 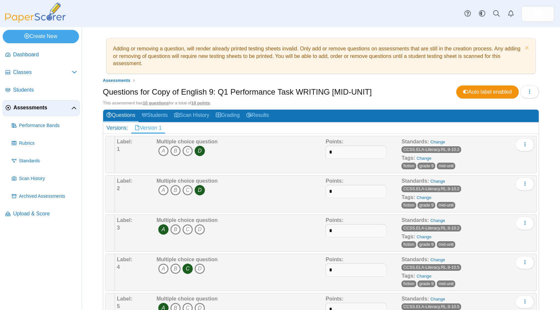 What do you see at coordinates (538, 14) in the screenshot?
I see `a: ps.DJLweR3PqUi7feal` at bounding box center [538, 14].